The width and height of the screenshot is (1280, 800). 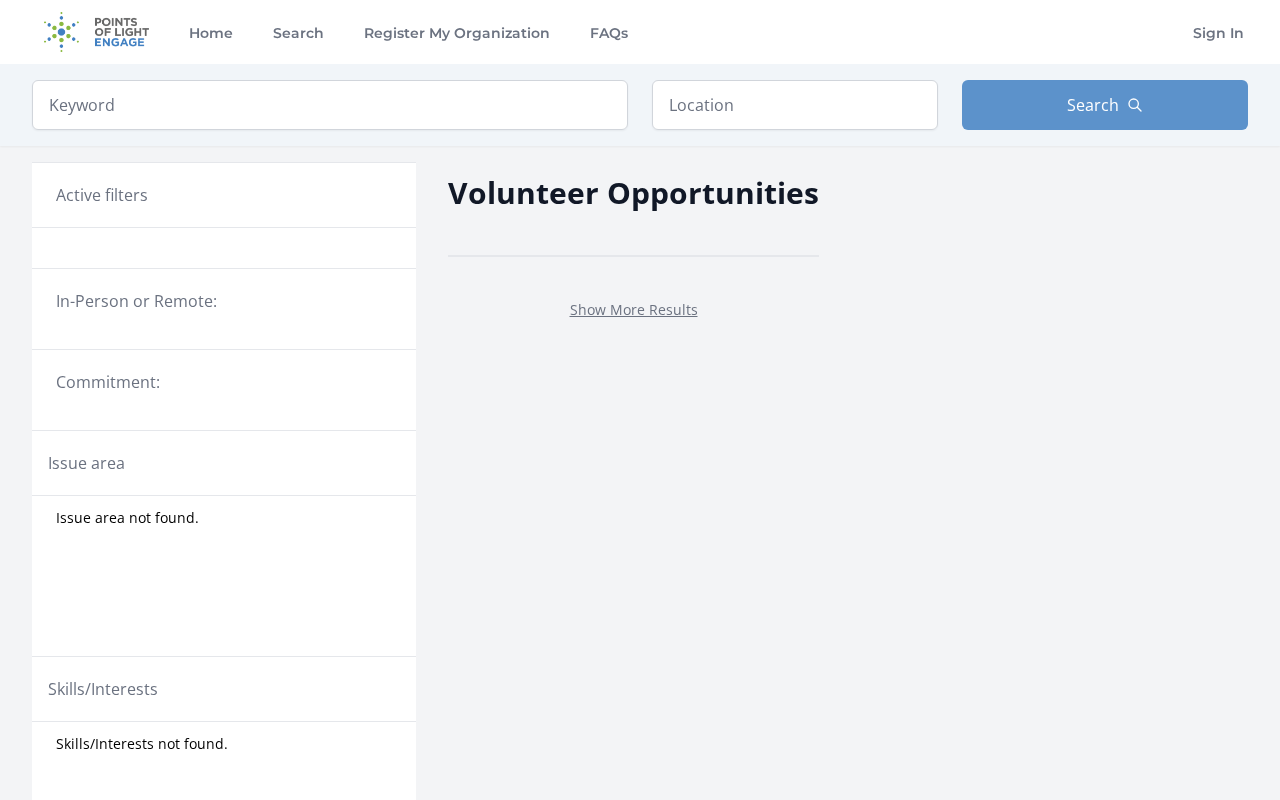 What do you see at coordinates (795, 105) in the screenshot?
I see `input: Location` at bounding box center [795, 105].